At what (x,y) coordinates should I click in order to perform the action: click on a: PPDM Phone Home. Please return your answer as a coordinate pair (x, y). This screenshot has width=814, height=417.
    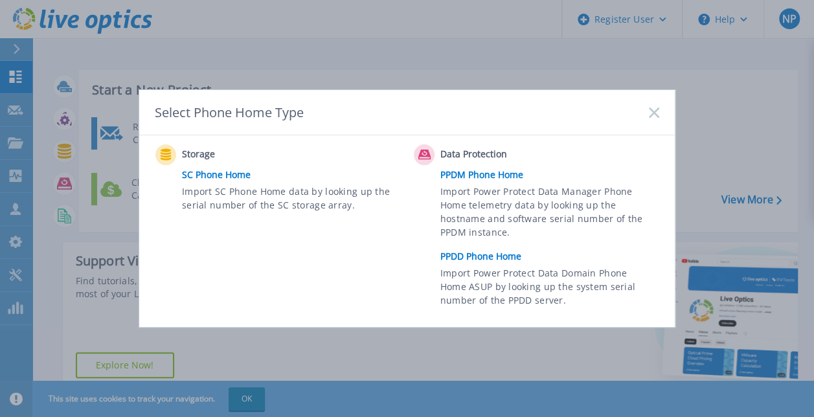
    Looking at the image, I should click on (553, 175).